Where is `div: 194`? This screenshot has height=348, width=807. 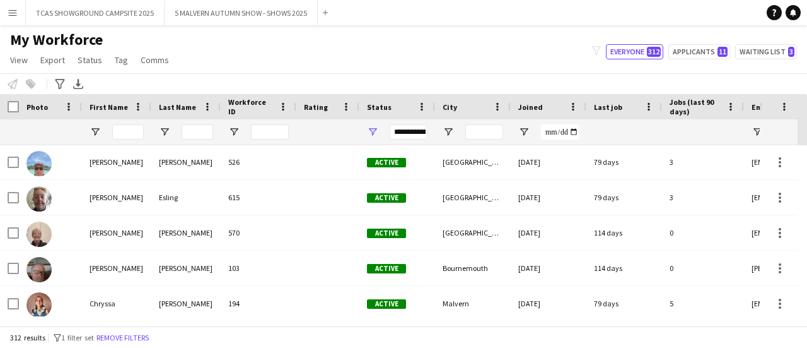 div: 194 is located at coordinates (259, 303).